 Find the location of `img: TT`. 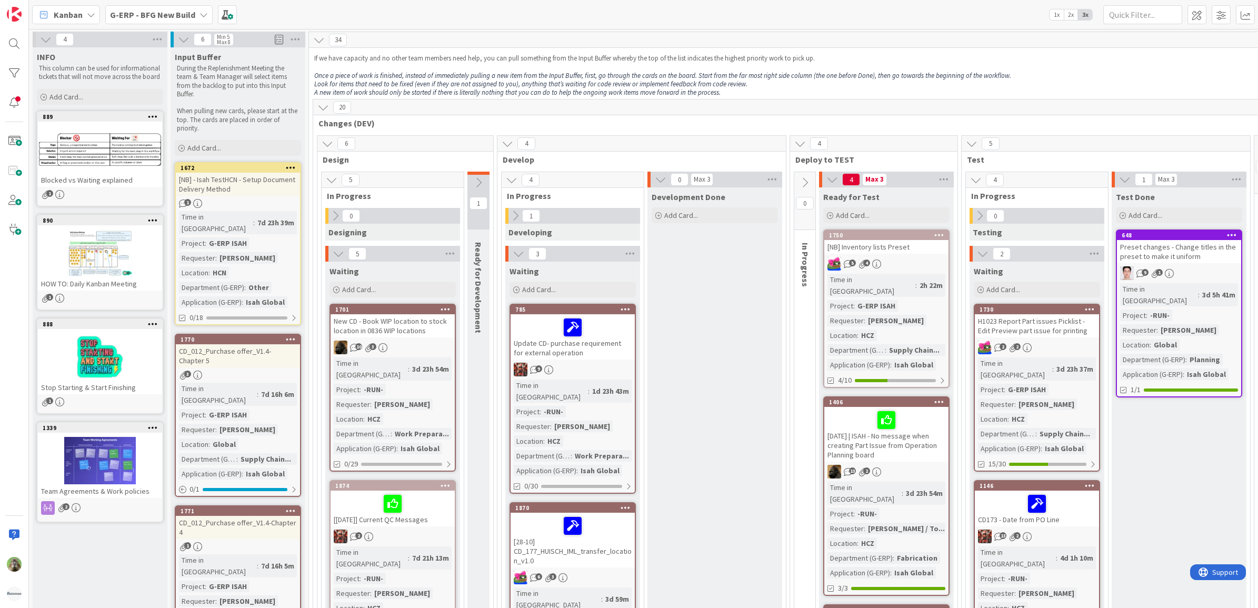

img: TT is located at coordinates (14, 564).